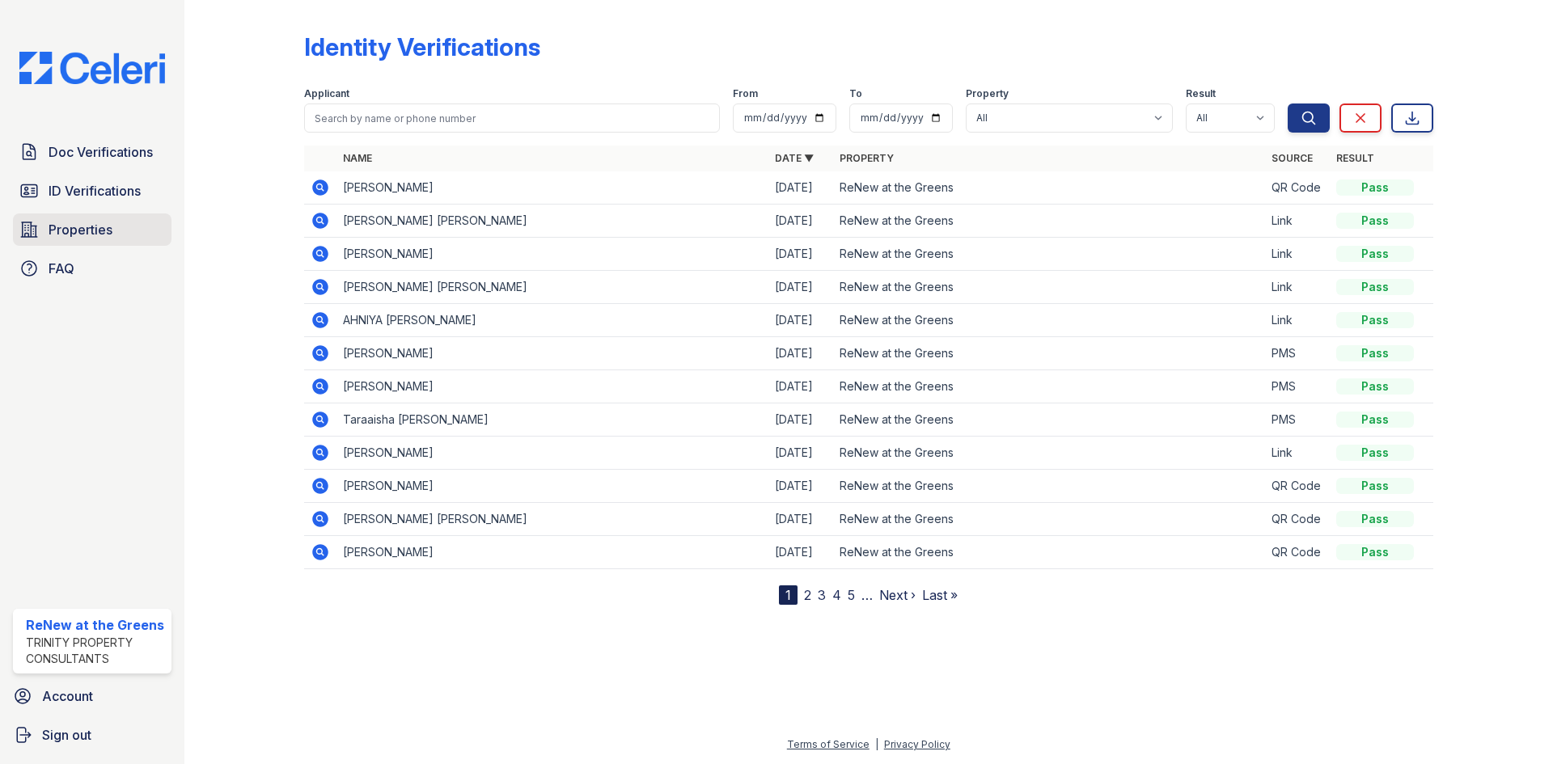 This screenshot has height=764, width=1553. What do you see at coordinates (92, 735) in the screenshot?
I see `a: Sign out` at bounding box center [92, 735].